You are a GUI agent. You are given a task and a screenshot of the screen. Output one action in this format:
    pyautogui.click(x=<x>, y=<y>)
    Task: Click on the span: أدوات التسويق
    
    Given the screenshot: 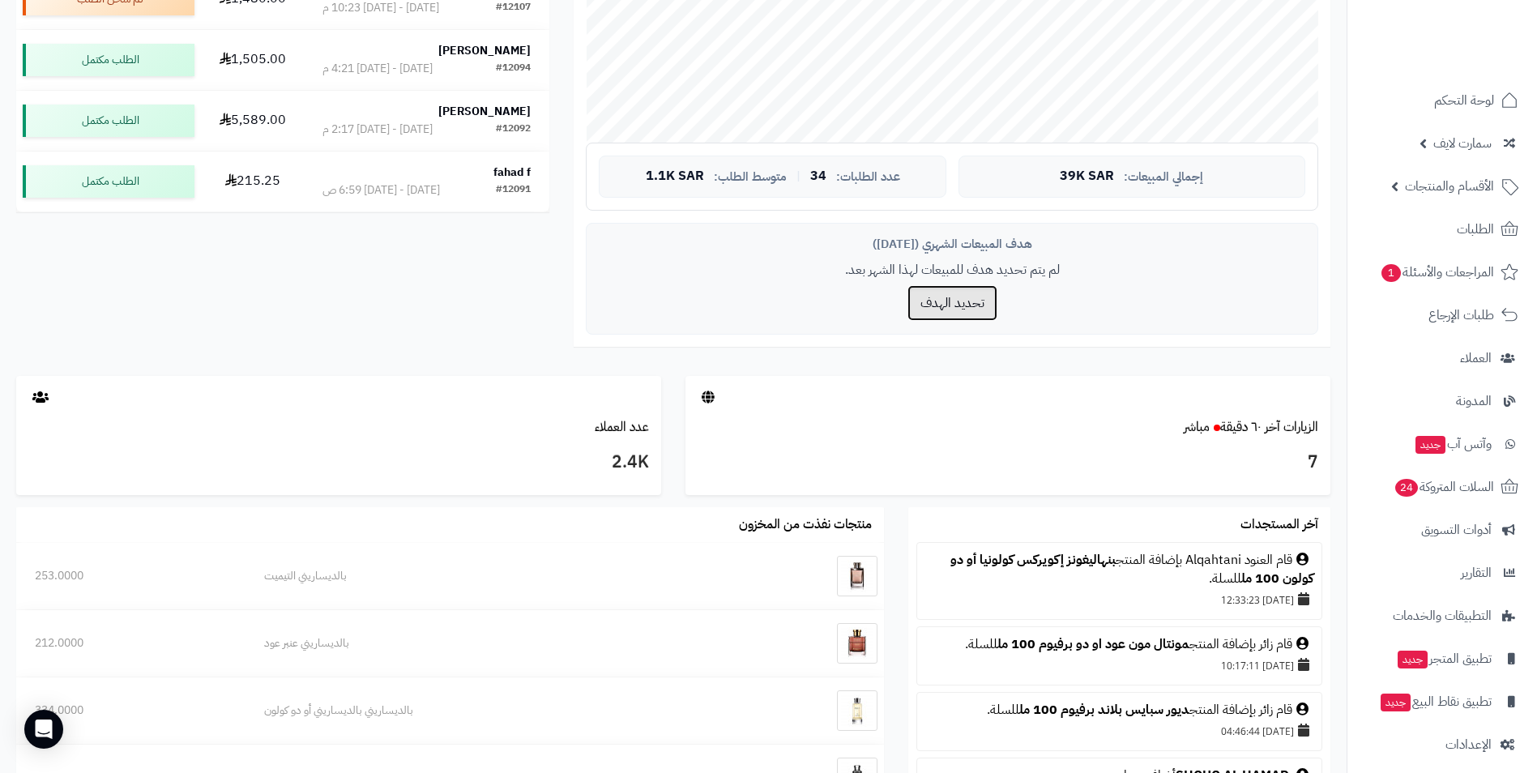 What is the action you would take?
    pyautogui.click(x=1456, y=530)
    